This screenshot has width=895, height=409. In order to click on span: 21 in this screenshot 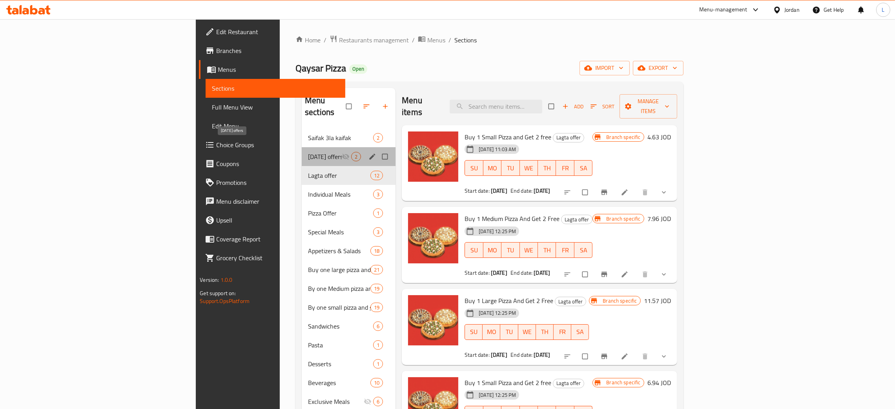, I will do `click(377, 269)`.